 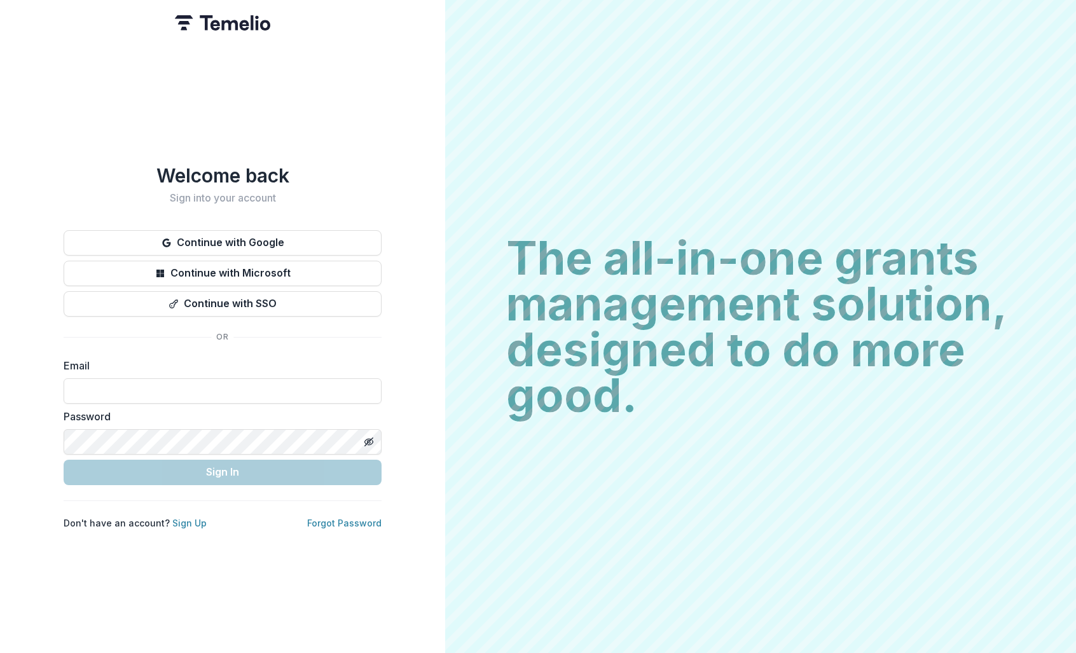 I want to click on img: Temelio, so click(x=222, y=23).